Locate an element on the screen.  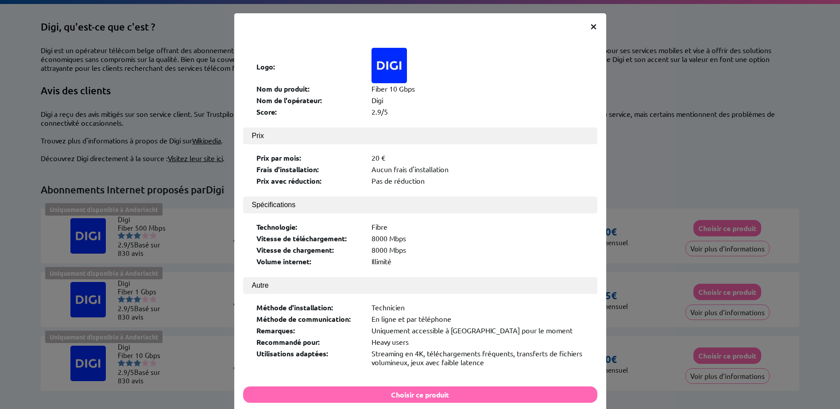
div: Fibre is located at coordinates (478, 227).